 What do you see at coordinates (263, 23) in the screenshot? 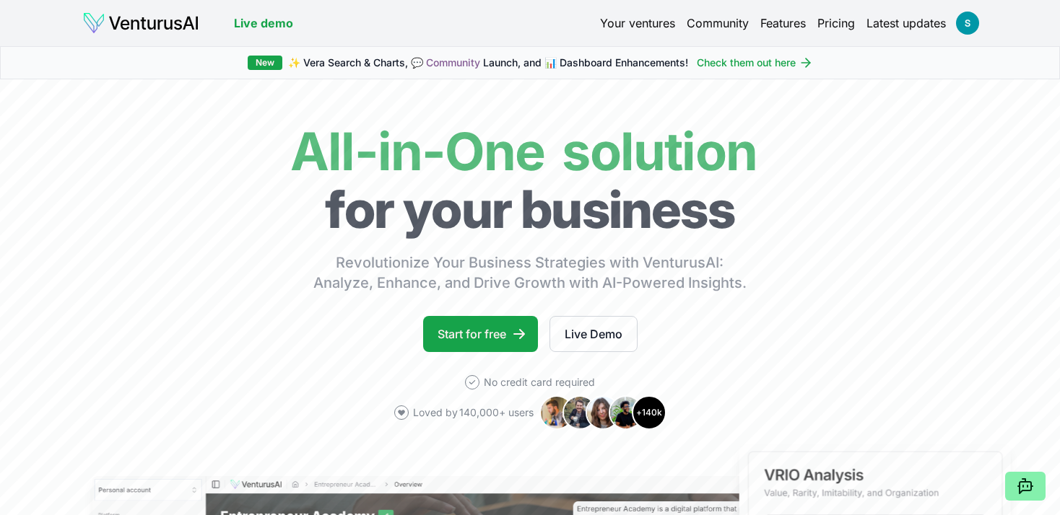
I see `a: Live demo` at bounding box center [263, 23].